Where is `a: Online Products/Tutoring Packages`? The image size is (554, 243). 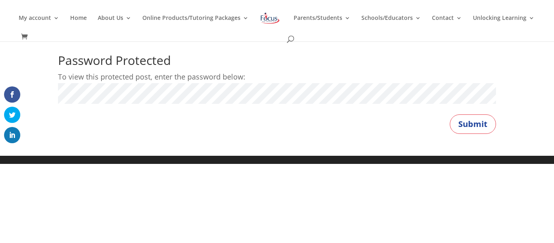 a: Online Products/Tutoring Packages is located at coordinates (195, 24).